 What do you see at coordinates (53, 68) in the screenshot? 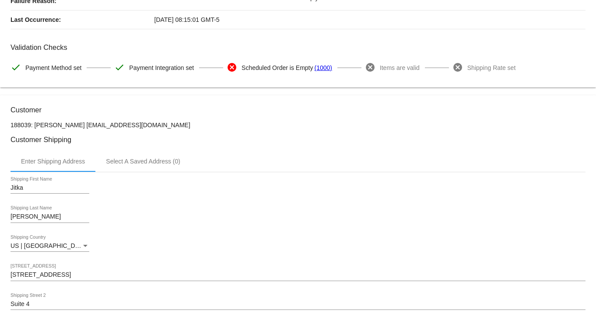
I see `span: Payment Method set` at bounding box center [53, 68].